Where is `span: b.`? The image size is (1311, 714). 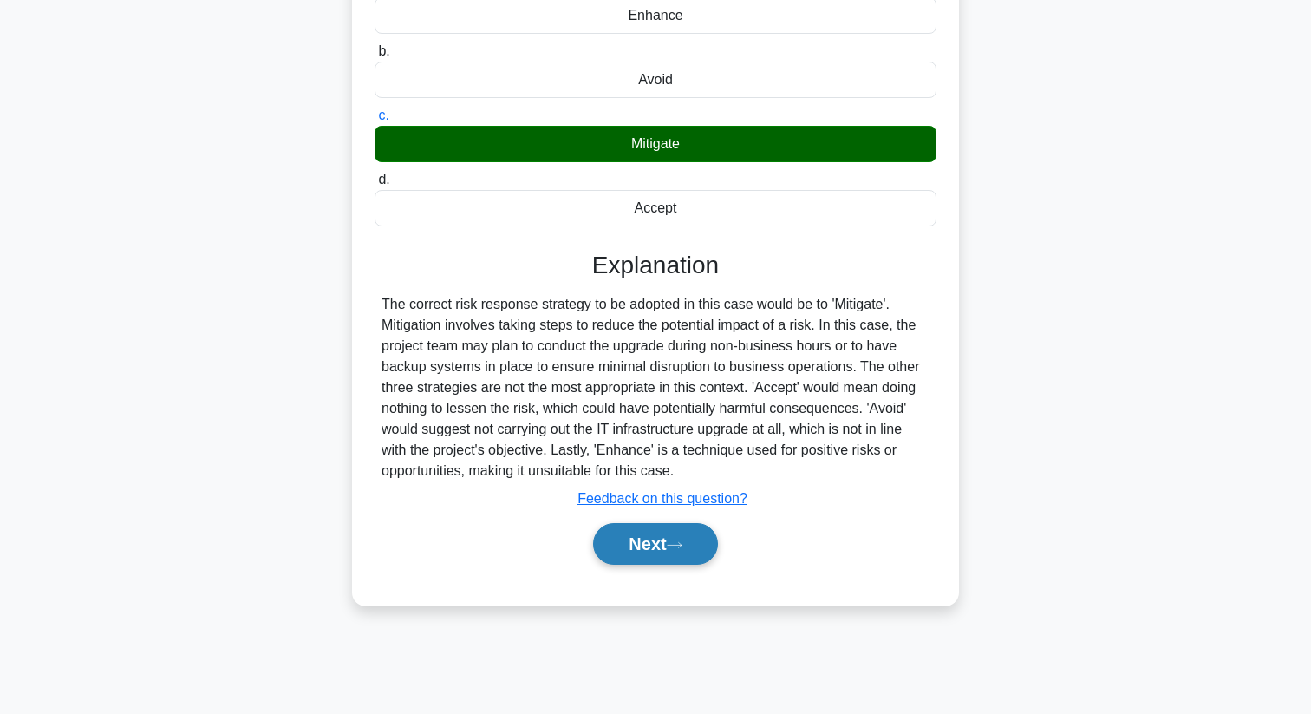 span: b. is located at coordinates (383, 50).